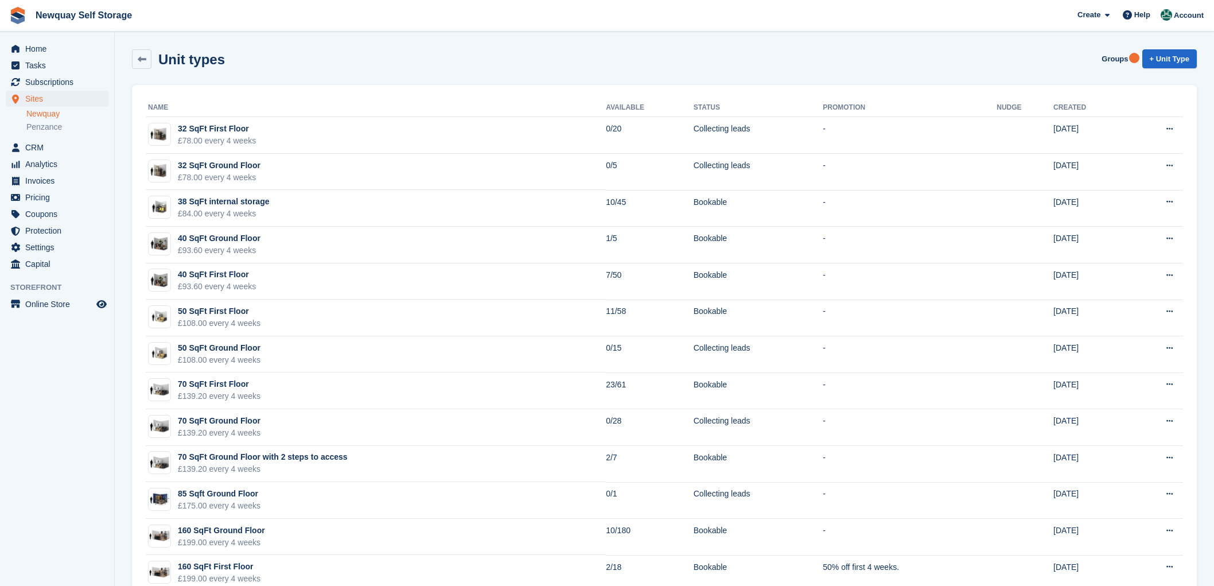  What do you see at coordinates (60, 82) in the screenshot?
I see `span: Subscriptions` at bounding box center [60, 82].